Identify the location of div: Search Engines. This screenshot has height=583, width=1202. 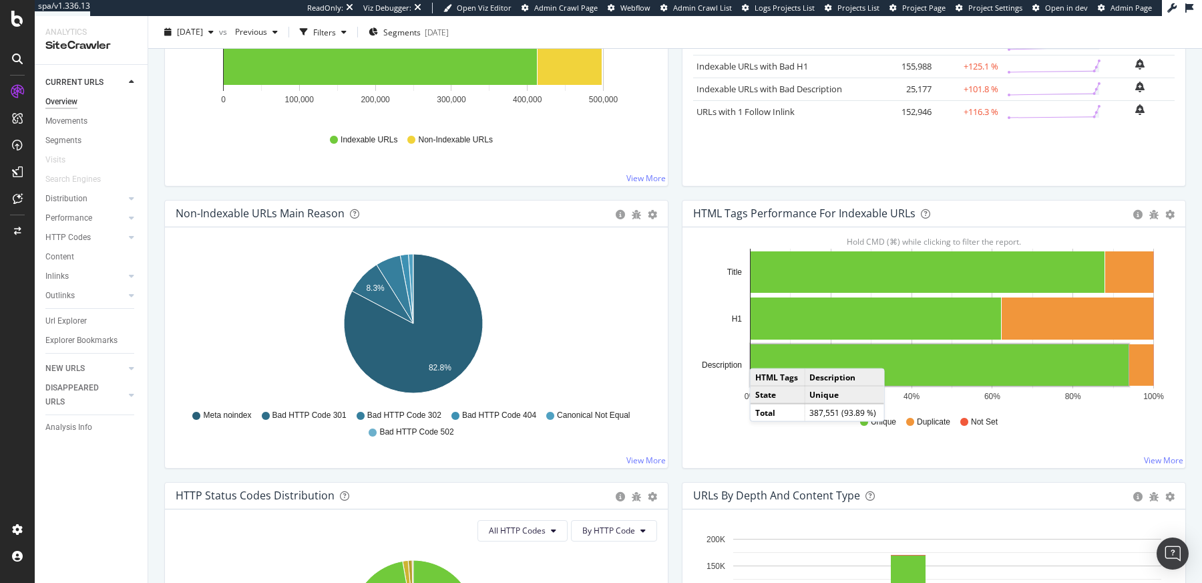
(73, 179).